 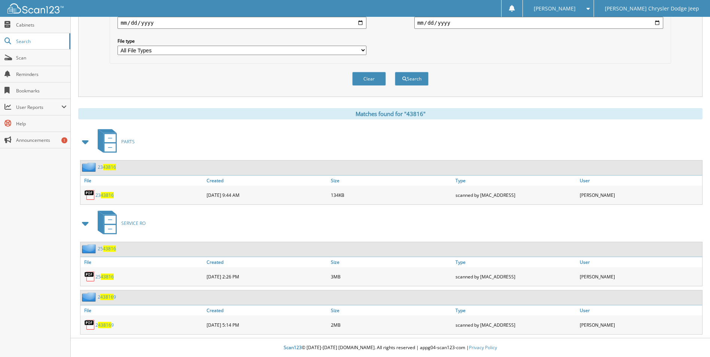 I want to click on div: Matches found for "43816", so click(x=390, y=114).